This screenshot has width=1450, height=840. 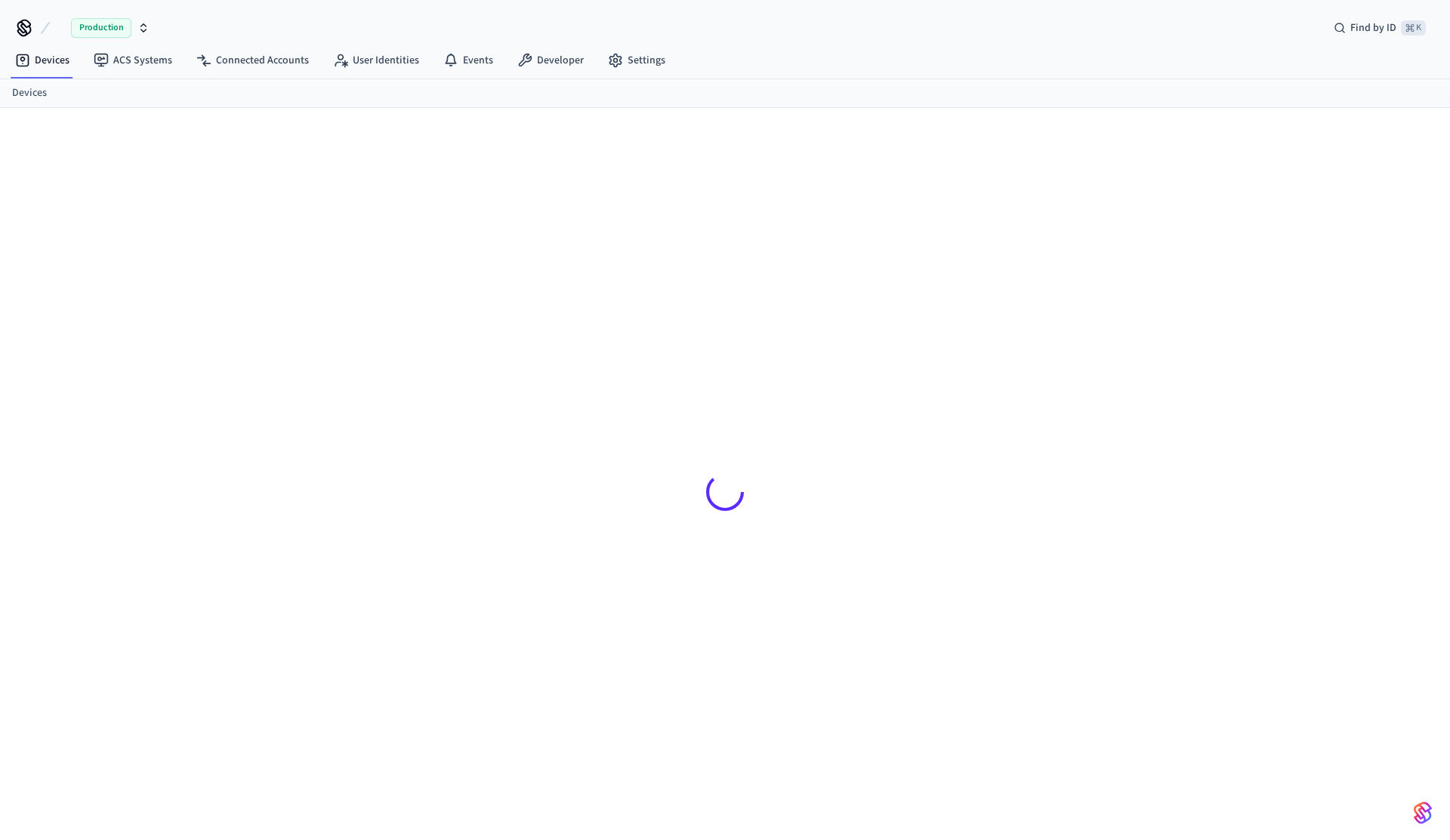 I want to click on span: Production, so click(x=101, y=28).